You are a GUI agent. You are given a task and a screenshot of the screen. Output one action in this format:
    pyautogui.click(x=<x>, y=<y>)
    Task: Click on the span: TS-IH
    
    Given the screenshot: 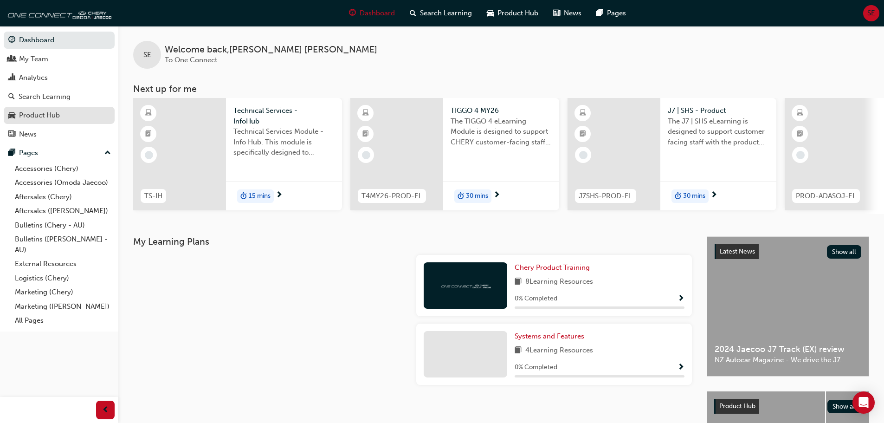 What is the action you would take?
    pyautogui.click(x=153, y=196)
    